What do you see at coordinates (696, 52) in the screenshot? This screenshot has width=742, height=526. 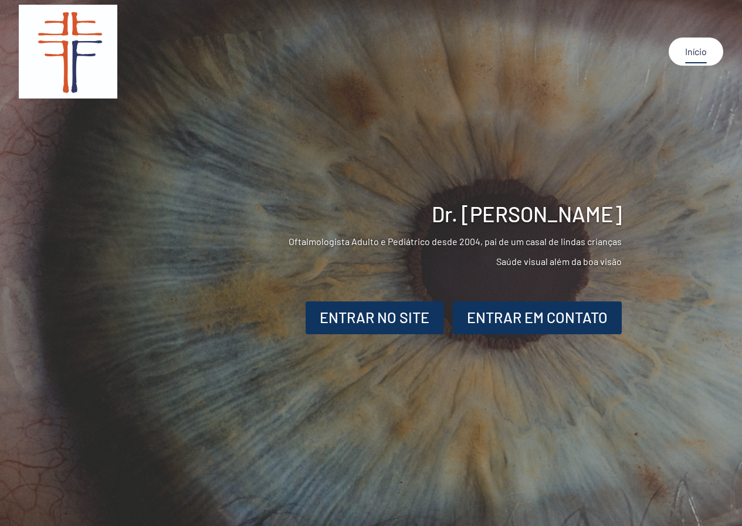 I see `a: Início` at bounding box center [696, 52].